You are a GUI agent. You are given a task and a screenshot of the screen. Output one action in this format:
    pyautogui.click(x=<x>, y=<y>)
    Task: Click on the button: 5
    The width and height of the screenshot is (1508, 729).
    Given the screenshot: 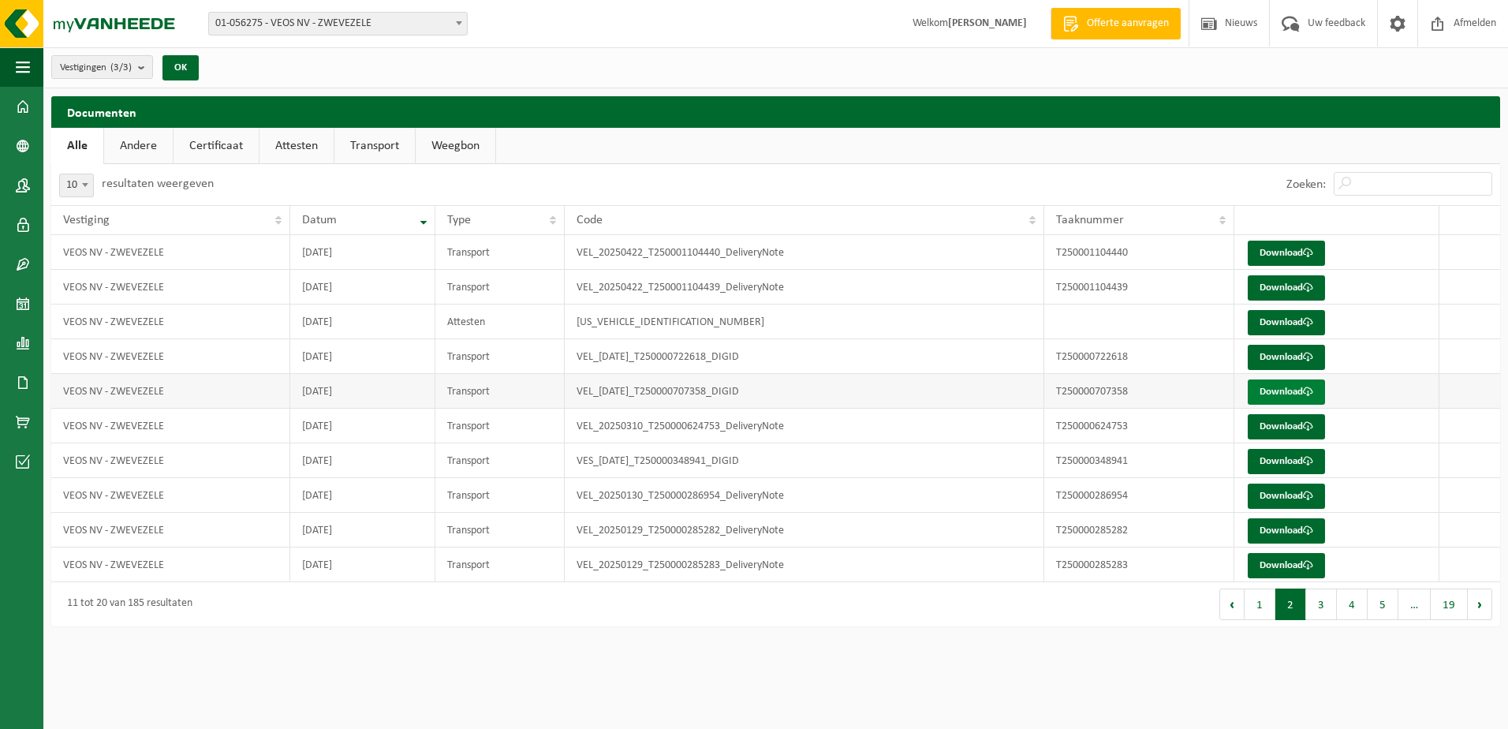 What is the action you would take?
    pyautogui.click(x=1383, y=604)
    